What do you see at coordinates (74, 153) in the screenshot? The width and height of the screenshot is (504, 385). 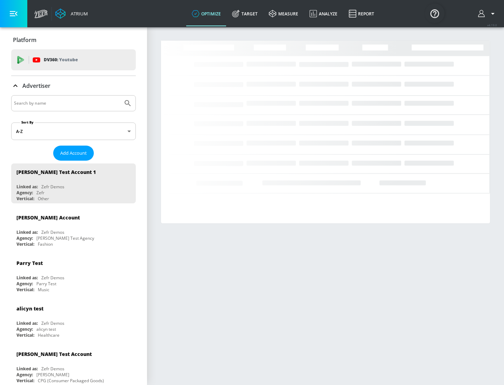 I see `button: Add Account` at bounding box center [74, 153].